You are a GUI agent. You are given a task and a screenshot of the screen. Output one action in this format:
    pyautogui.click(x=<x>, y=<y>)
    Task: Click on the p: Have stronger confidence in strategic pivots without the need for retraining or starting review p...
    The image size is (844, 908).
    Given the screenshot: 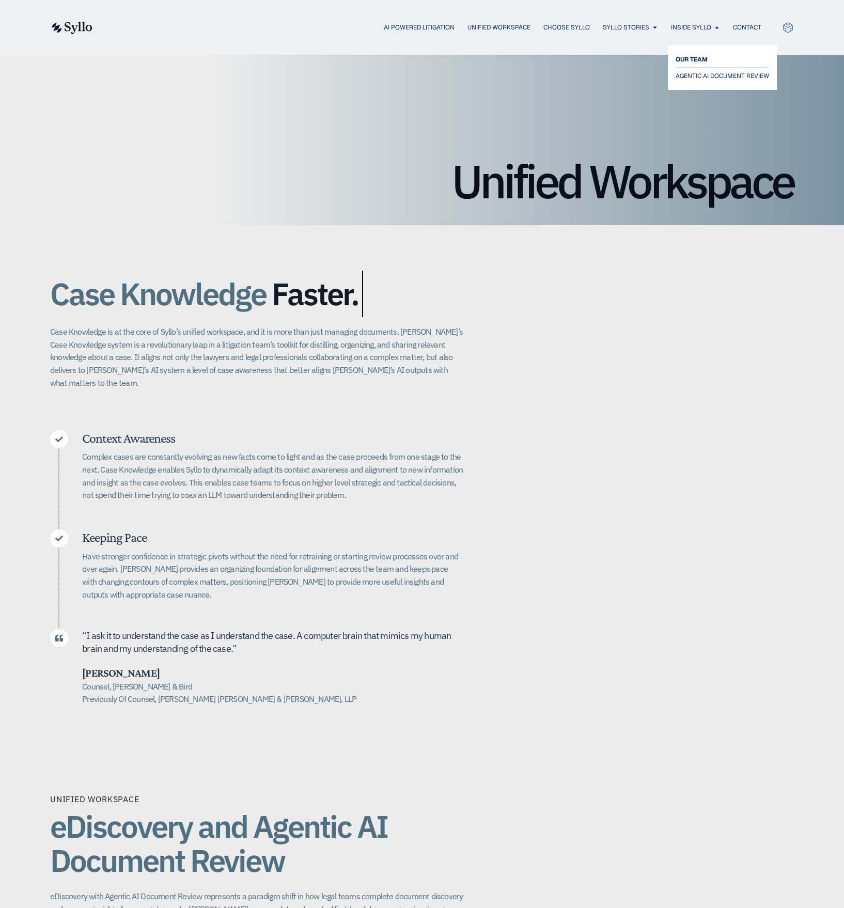 What is the action you would take?
    pyautogui.click(x=273, y=575)
    